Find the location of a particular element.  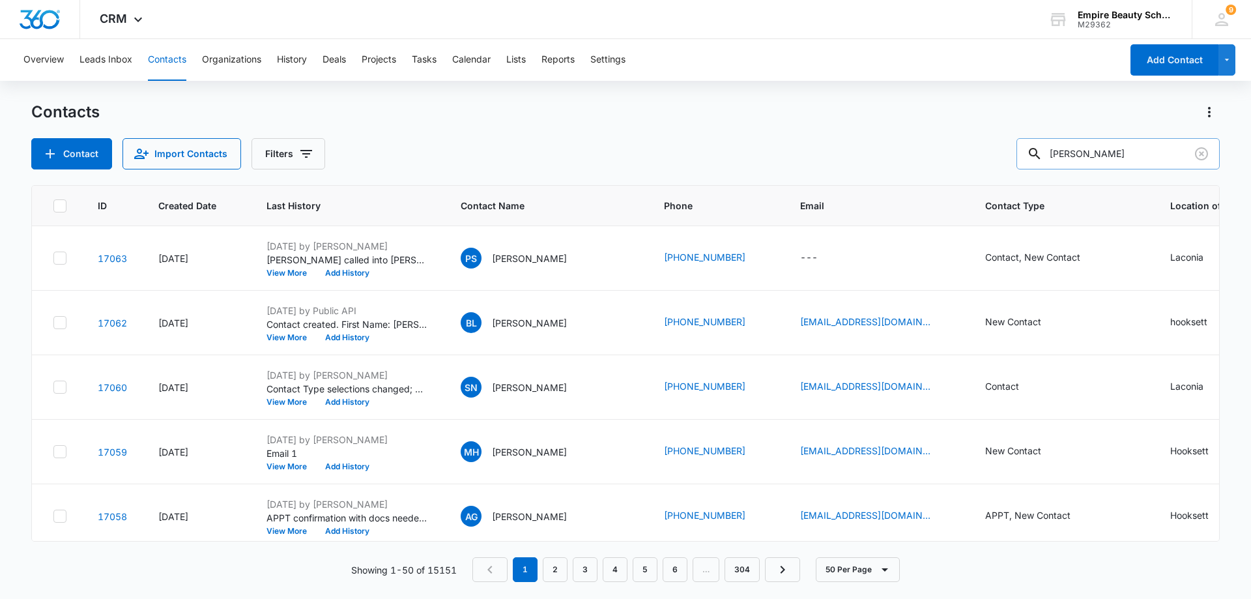

div: hooksett is located at coordinates (1188, 321).